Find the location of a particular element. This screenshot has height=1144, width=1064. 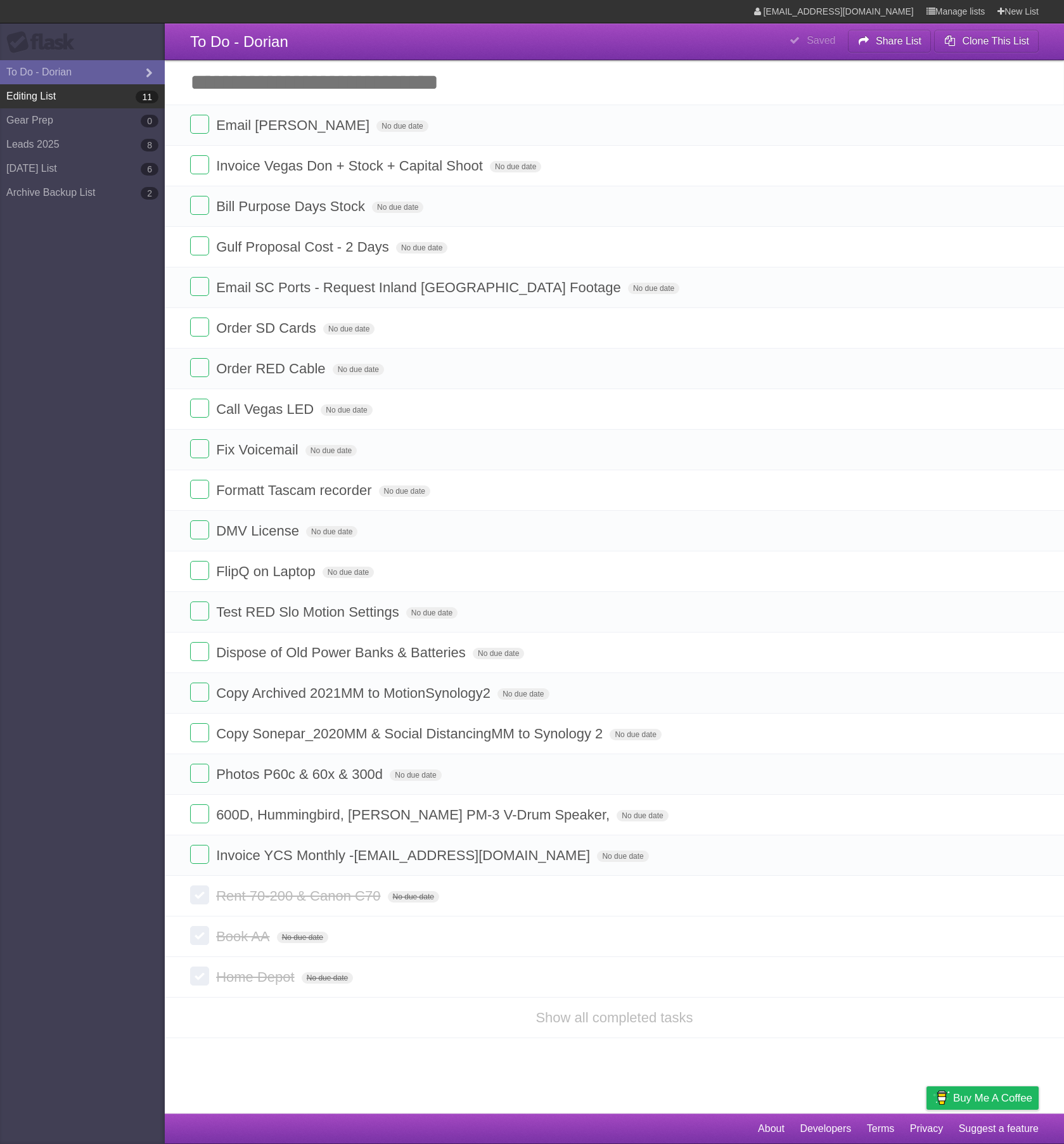

span: Bill Purpose Days Stock is located at coordinates (293, 206).